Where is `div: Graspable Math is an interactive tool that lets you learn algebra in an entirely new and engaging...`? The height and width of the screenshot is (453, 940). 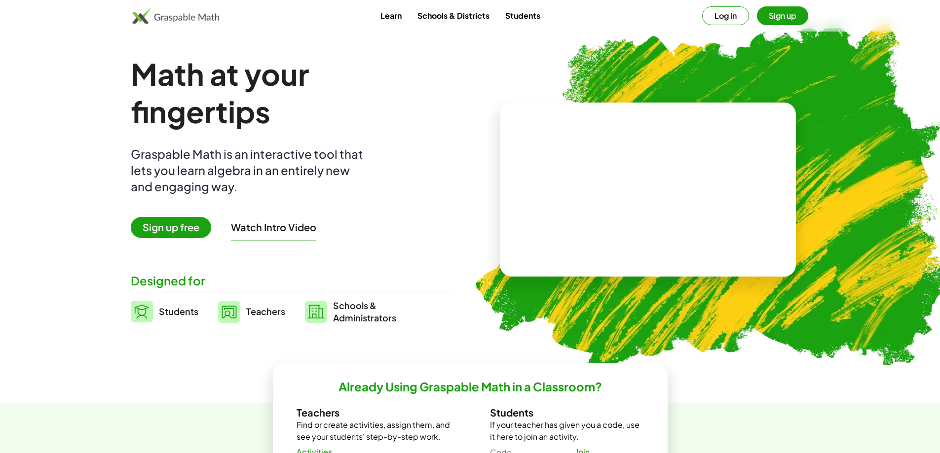
div: Graspable Math is an interactive tool that lets you learn algebra in an entirely new and engaging... is located at coordinates (249, 170).